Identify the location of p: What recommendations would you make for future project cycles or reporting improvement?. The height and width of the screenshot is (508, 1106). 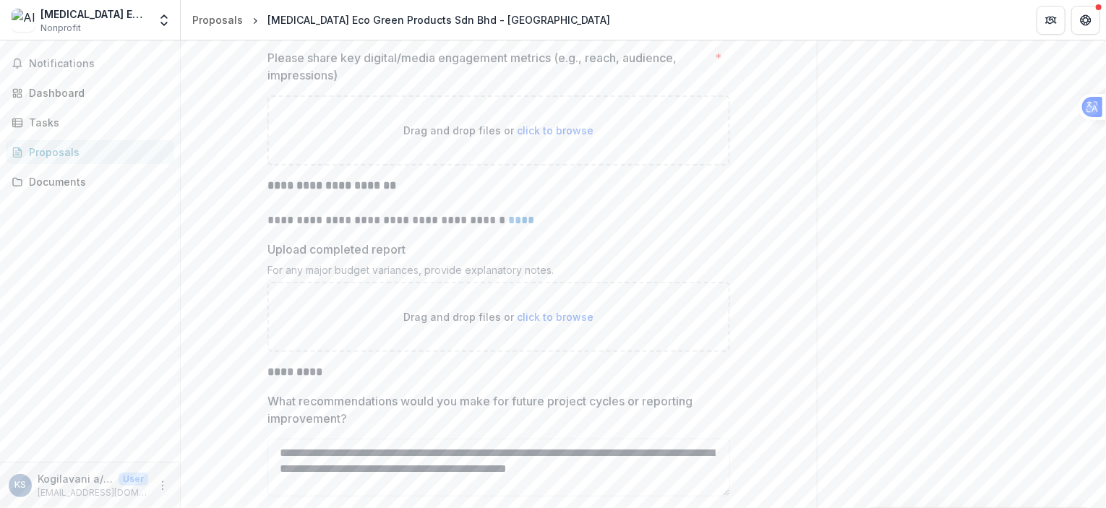
(494, 410).